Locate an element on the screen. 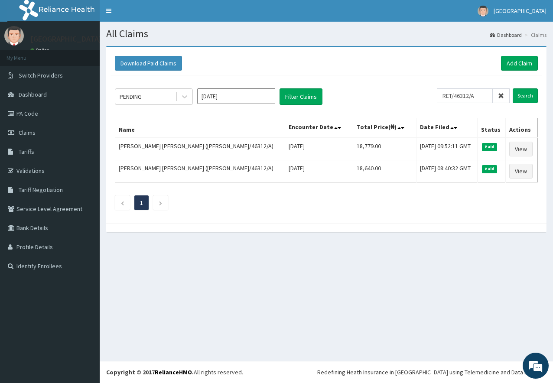 The image size is (553, 383). a: Online is located at coordinates (41, 50).